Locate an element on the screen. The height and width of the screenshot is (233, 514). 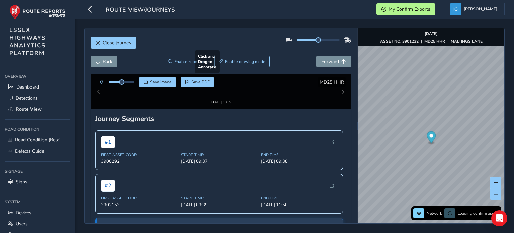
span: 3902153 is located at coordinates (139, 198).